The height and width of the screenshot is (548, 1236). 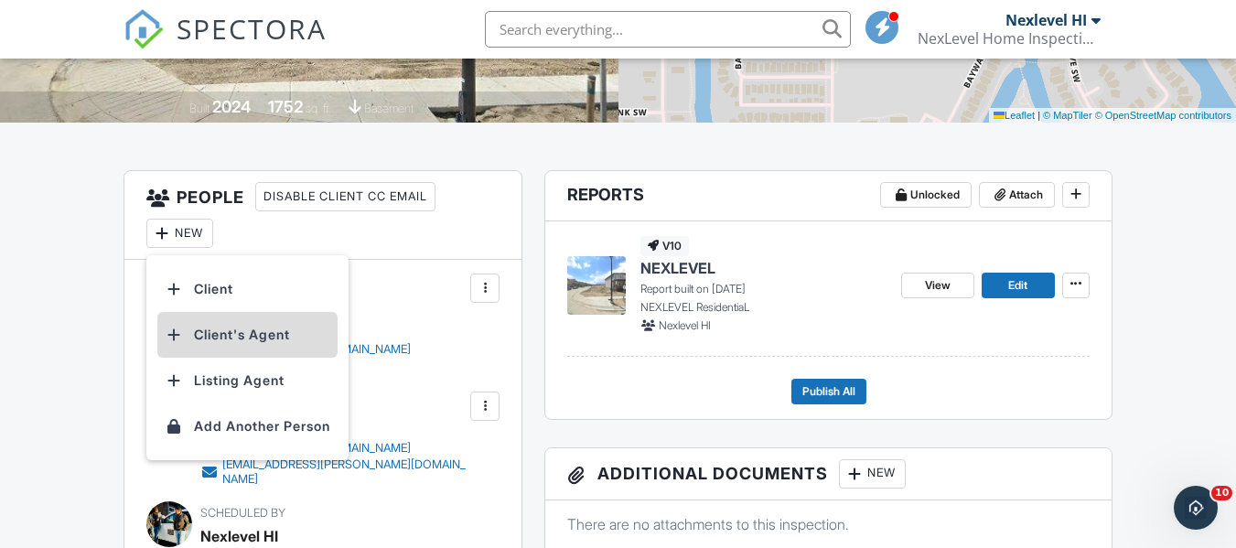 I want to click on h3: People, so click(x=323, y=215).